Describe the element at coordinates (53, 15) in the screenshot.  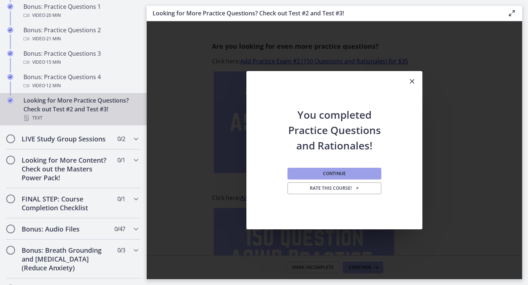
I see `span: · 20 min` at that location.